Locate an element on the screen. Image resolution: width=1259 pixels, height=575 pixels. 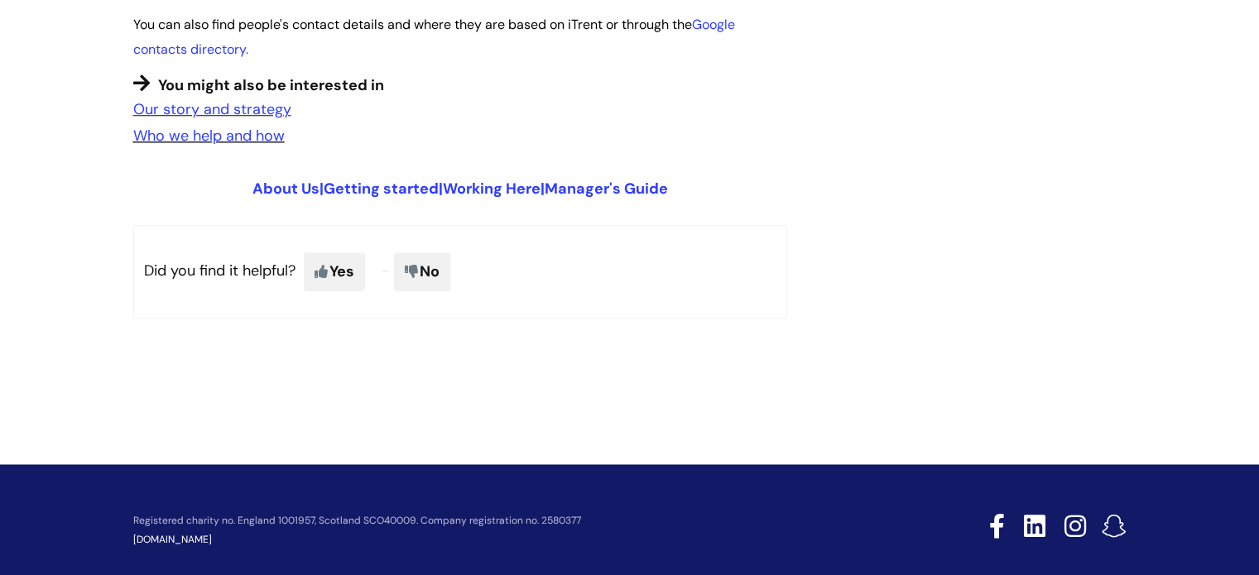
span: Yes is located at coordinates (334, 271).